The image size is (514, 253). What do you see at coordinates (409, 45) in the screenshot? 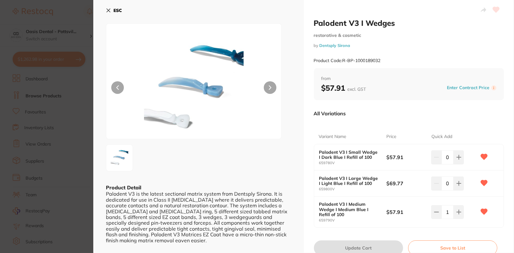
I see `small: by` at bounding box center [409, 45].